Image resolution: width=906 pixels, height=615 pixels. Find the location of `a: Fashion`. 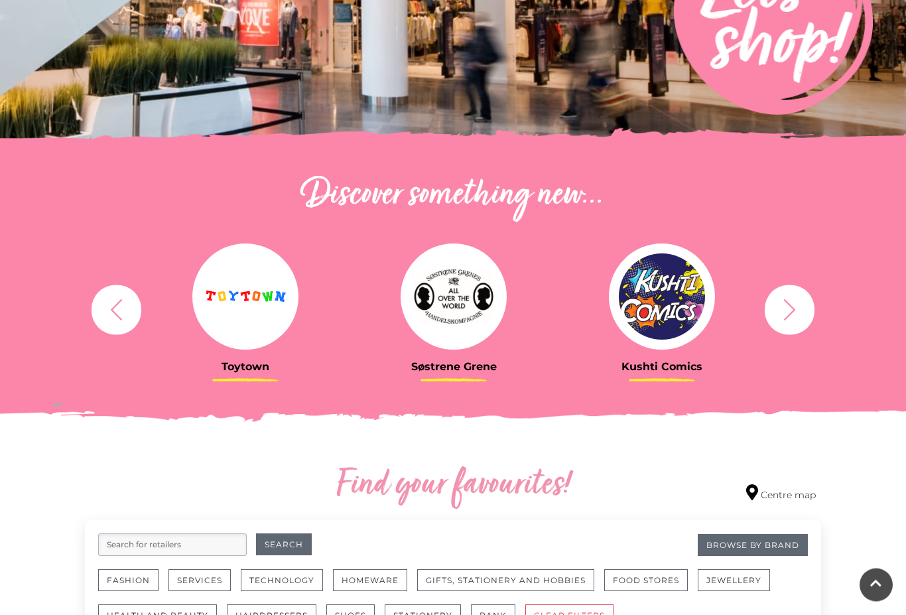

a: Fashion is located at coordinates (133, 587).